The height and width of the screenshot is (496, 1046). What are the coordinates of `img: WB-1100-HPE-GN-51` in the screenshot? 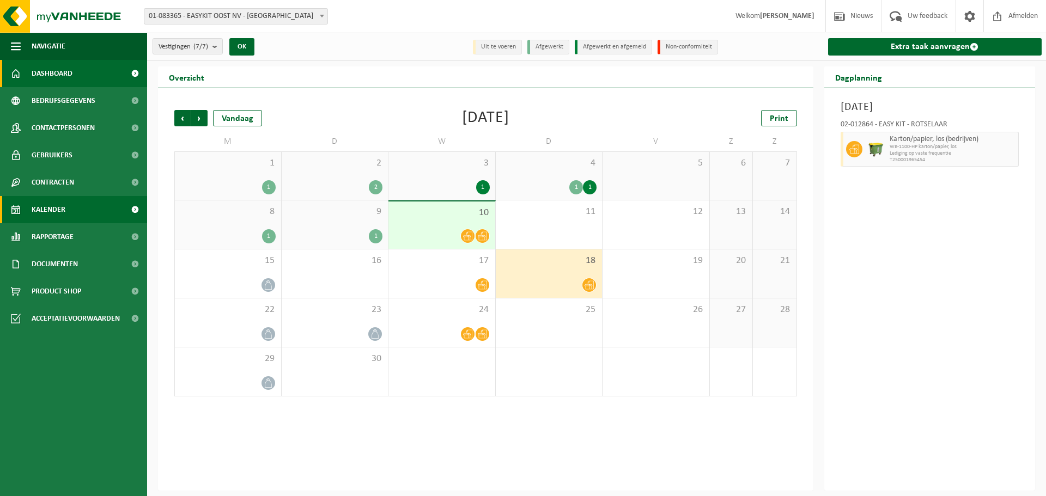 It's located at (876, 149).